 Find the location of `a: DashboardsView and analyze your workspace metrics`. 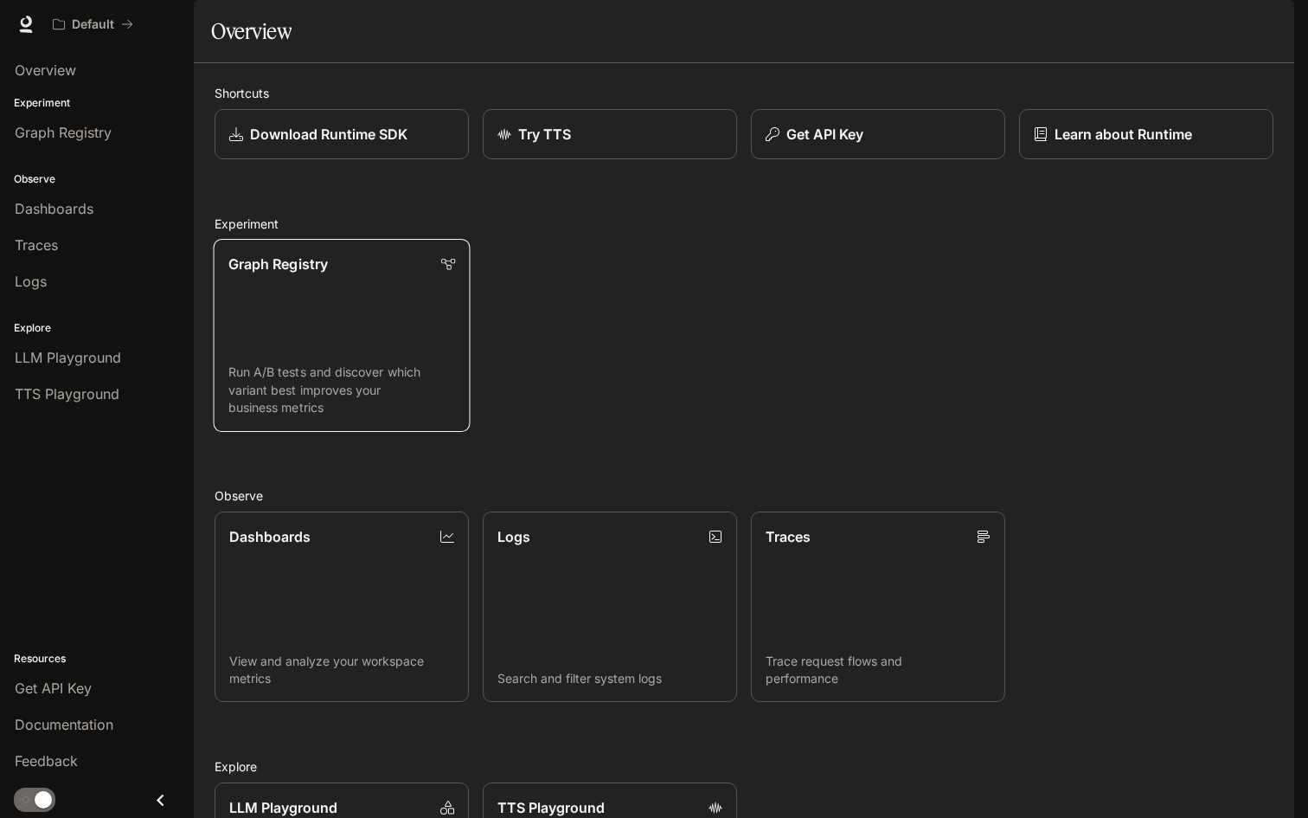

a: DashboardsView and analyze your workspace metrics is located at coordinates (342, 607).